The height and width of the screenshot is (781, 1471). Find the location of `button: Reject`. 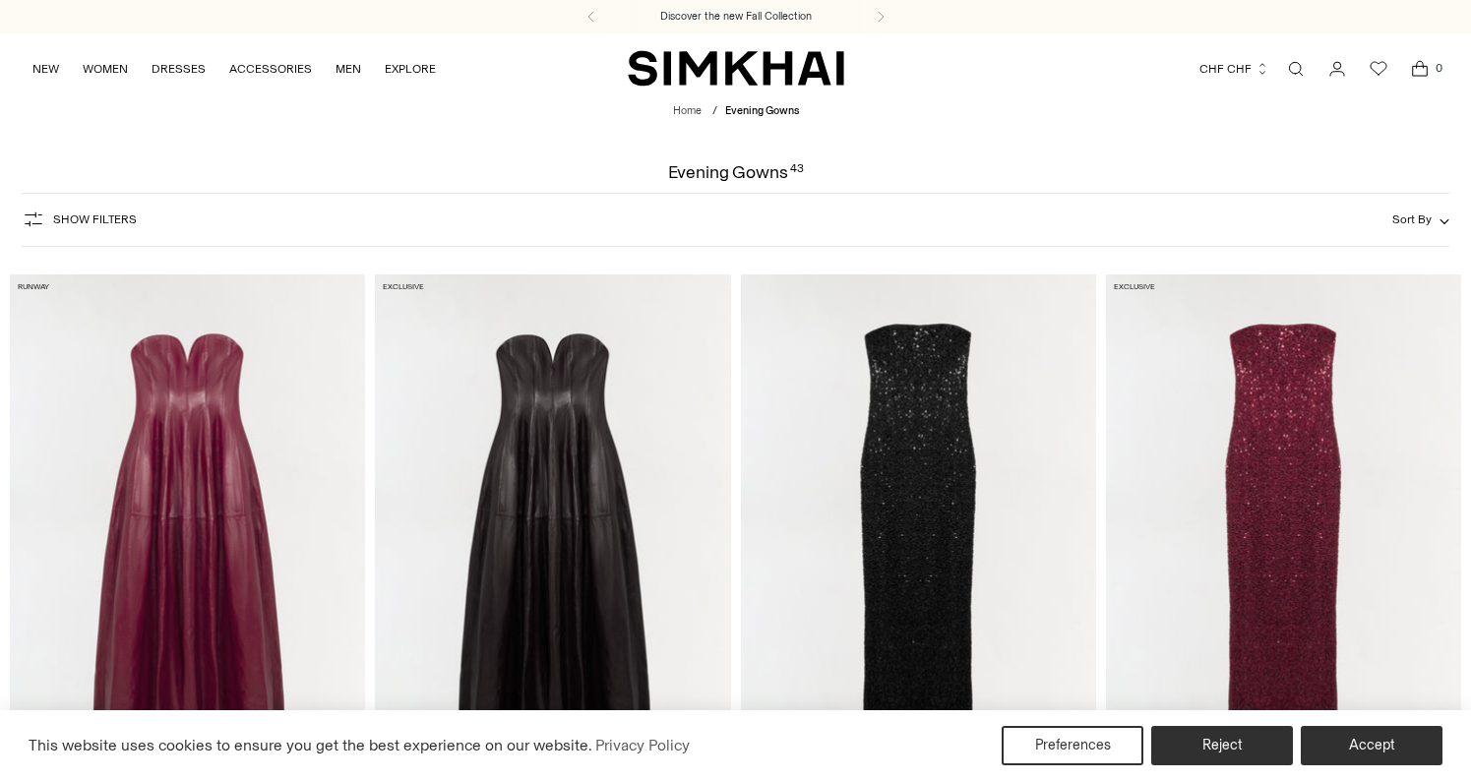

button: Reject is located at coordinates (1222, 746).